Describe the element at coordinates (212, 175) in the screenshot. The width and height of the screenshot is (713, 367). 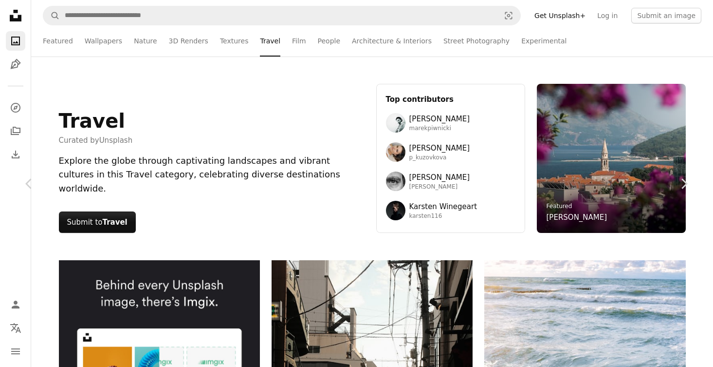
I see `div: Explore the globe through captivating landscapes and vibrant cultures in this Travel category, ce...` at that location.